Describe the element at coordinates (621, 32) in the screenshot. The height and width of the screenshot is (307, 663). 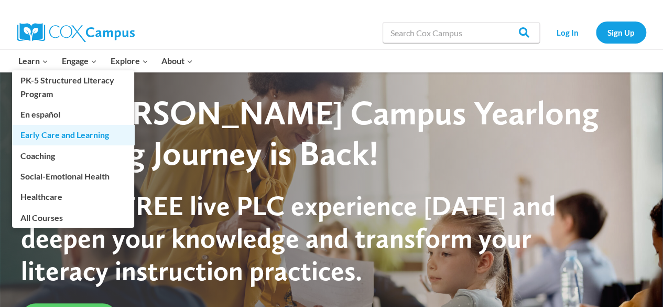
I see `a: Sign Up` at that location.